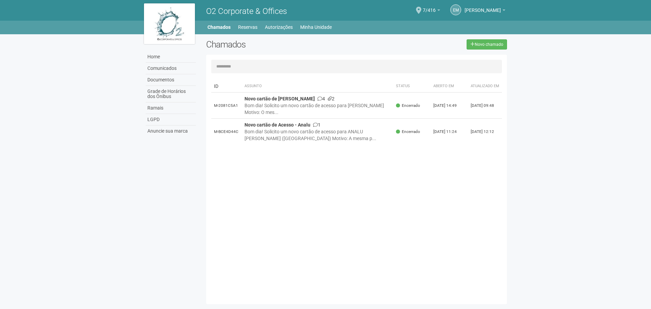  What do you see at coordinates (169, 24) in the screenshot?
I see `img: logo.jpg` at bounding box center [169, 24].